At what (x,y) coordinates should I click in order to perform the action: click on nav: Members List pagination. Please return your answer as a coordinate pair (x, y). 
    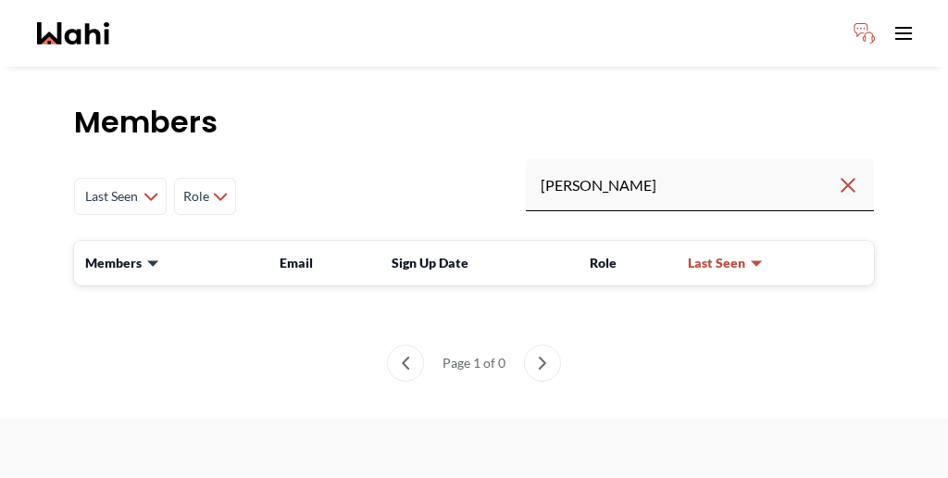
    Looking at the image, I should click on (474, 363).